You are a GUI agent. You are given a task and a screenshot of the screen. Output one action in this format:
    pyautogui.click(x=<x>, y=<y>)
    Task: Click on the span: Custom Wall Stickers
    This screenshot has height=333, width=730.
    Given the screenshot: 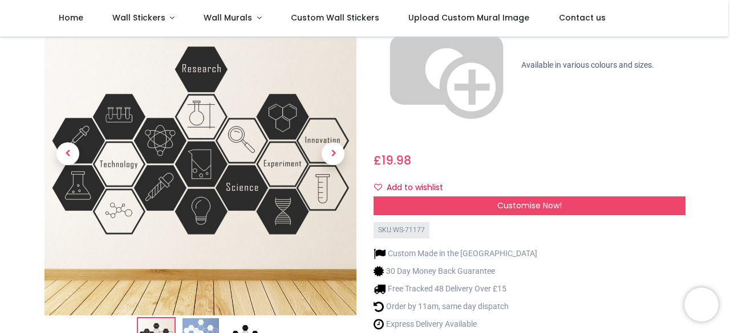 What is the action you would take?
    pyautogui.click(x=335, y=18)
    